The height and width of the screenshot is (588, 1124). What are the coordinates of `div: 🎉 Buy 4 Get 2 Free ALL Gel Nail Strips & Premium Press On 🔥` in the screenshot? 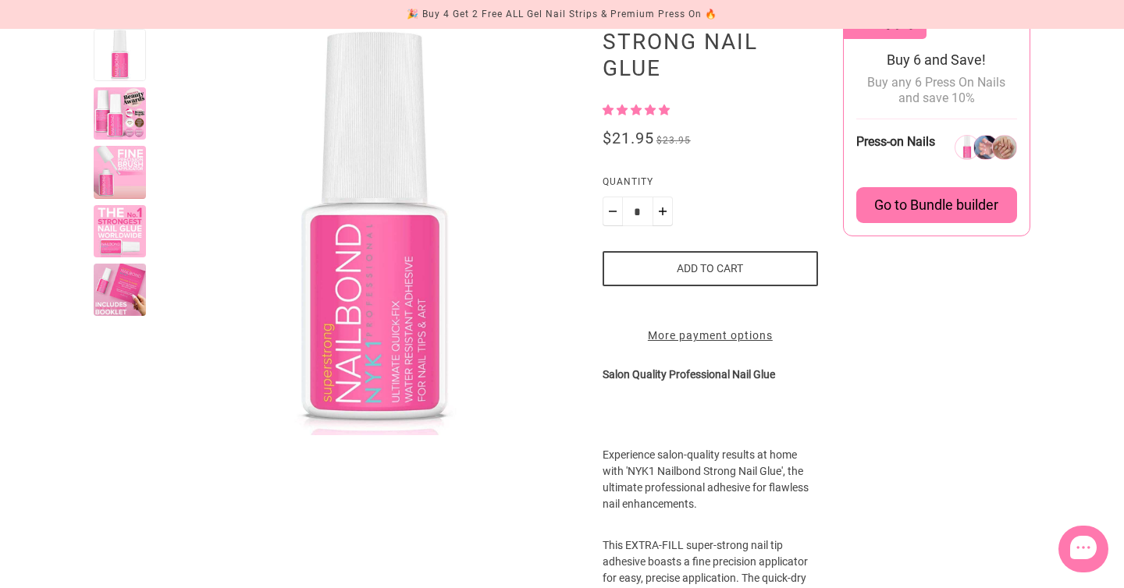 It's located at (562, 14).